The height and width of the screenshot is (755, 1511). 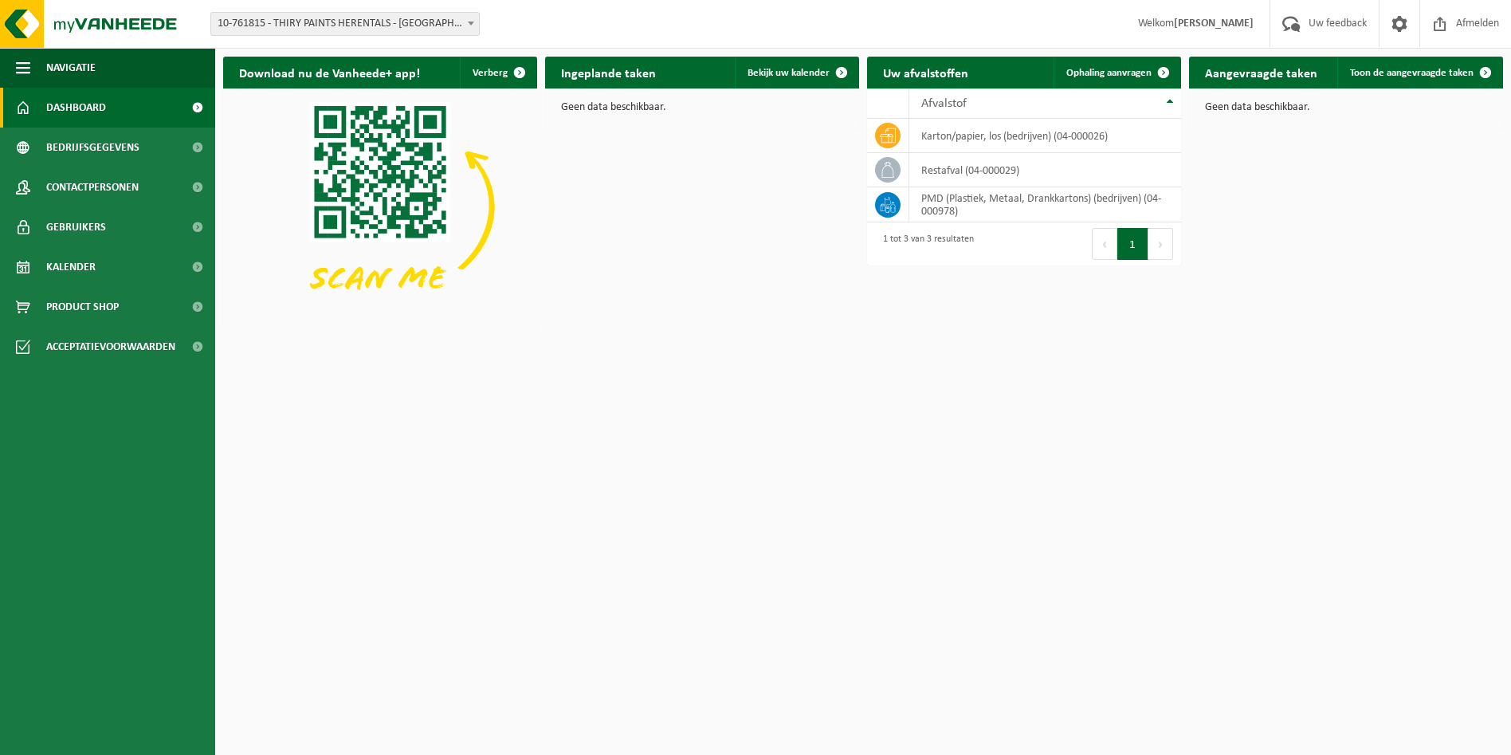 What do you see at coordinates (788, 73) in the screenshot?
I see `span: Bekijk uw kalender` at bounding box center [788, 73].